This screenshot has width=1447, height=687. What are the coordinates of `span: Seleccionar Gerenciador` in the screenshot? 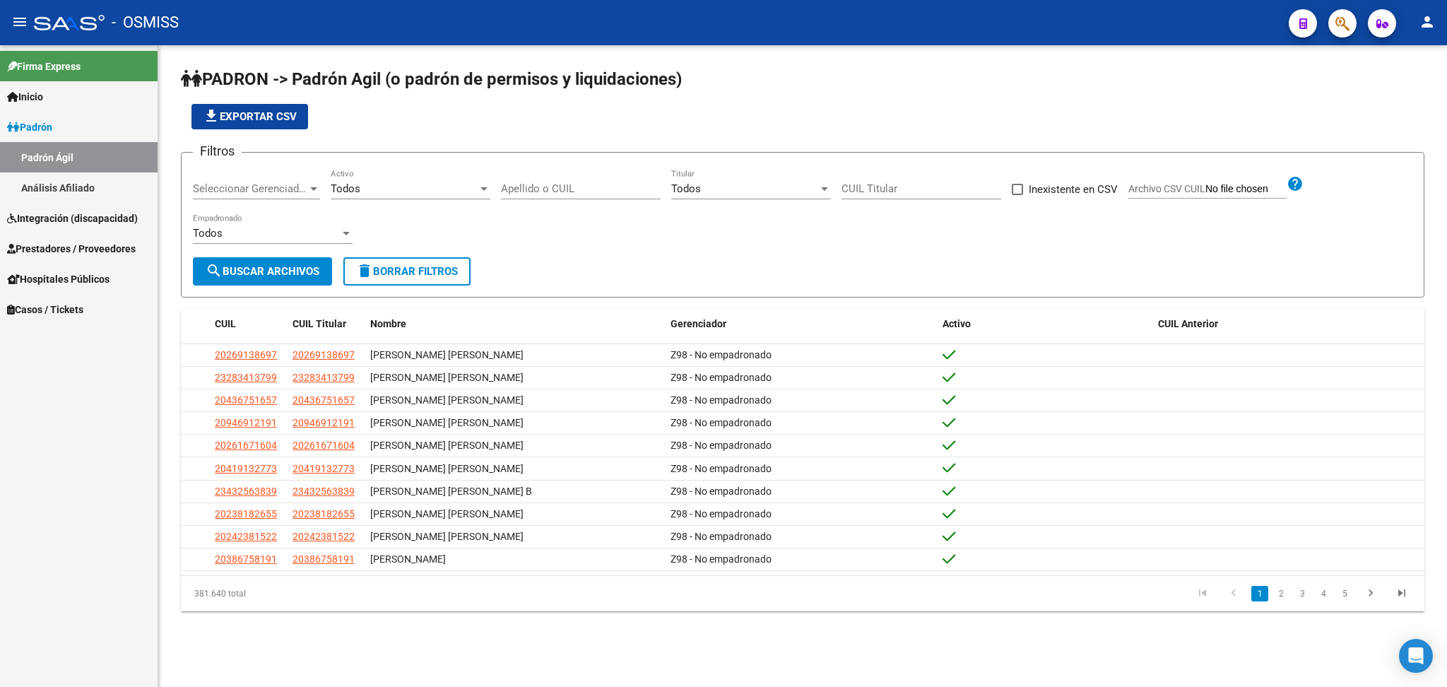 It's located at (250, 189).